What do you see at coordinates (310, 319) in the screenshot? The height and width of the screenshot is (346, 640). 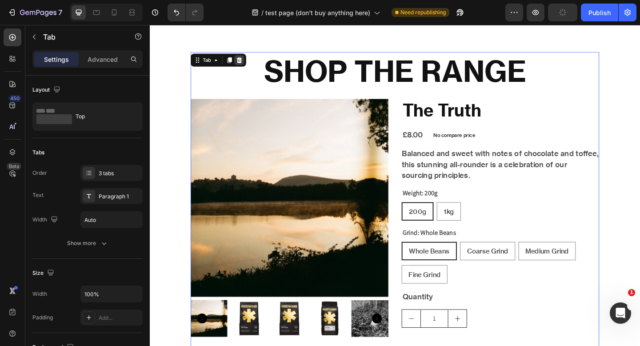 I see `input: quantity` at bounding box center [310, 319].